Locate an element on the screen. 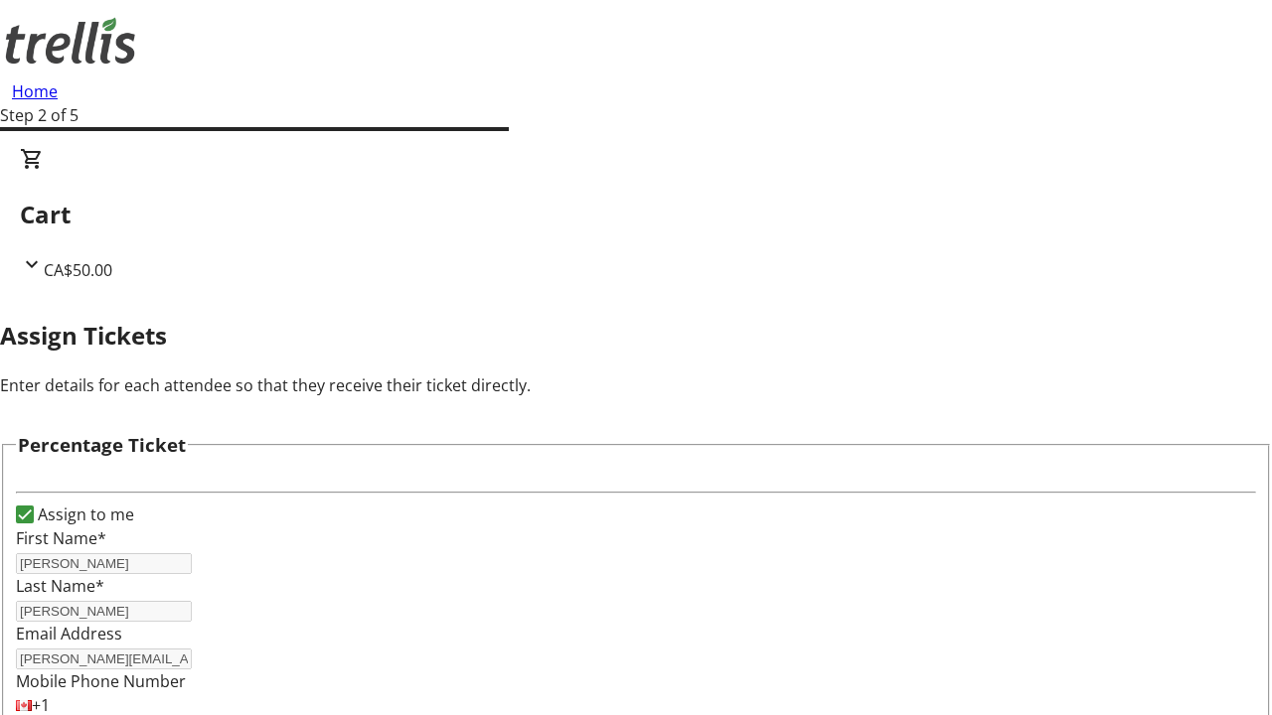 The width and height of the screenshot is (1272, 715). h3: Percentage Ticket is located at coordinates (101, 445).